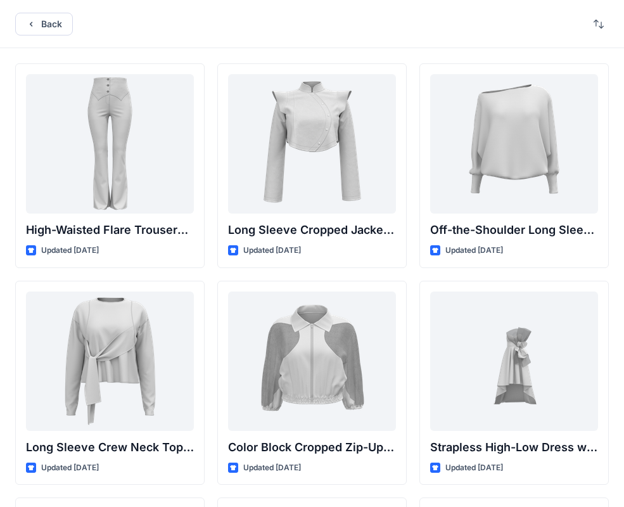  I want to click on button: Back, so click(44, 24).